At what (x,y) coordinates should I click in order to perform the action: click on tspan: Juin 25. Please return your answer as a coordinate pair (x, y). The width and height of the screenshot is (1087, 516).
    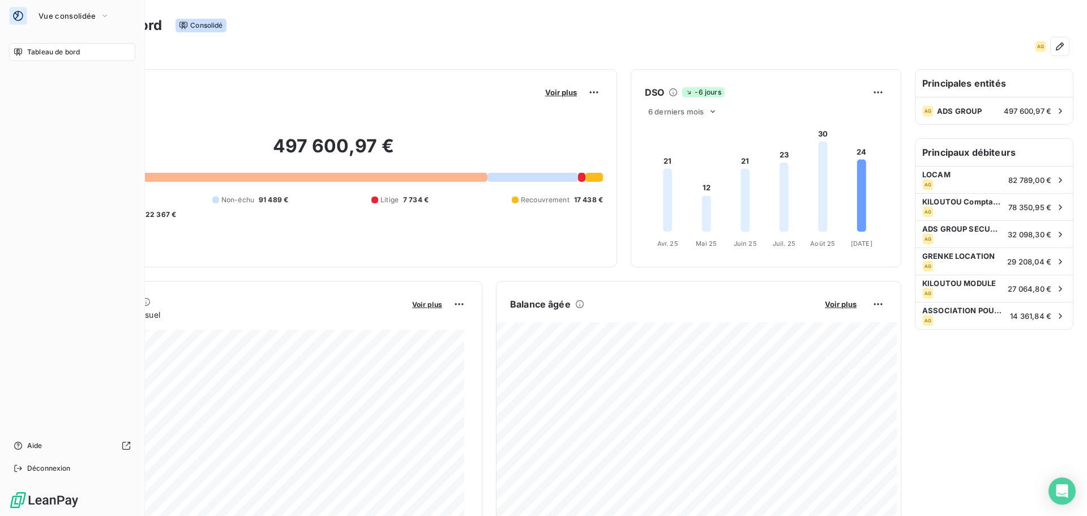
    Looking at the image, I should click on (745, 244).